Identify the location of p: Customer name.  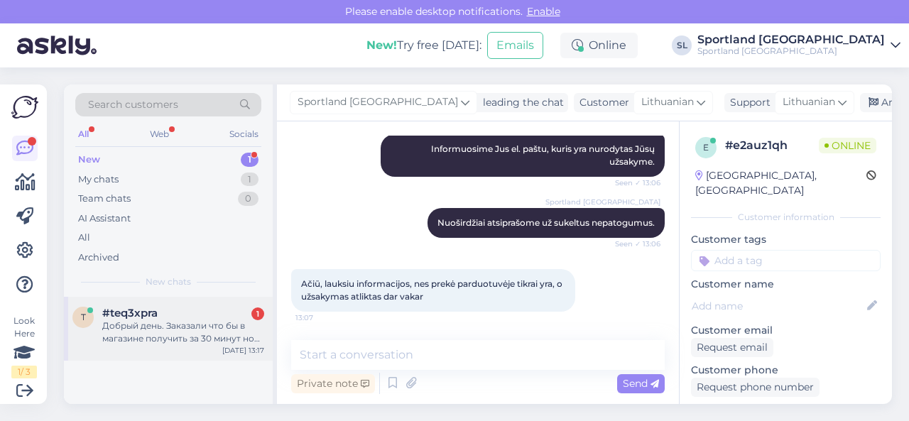
(786, 284).